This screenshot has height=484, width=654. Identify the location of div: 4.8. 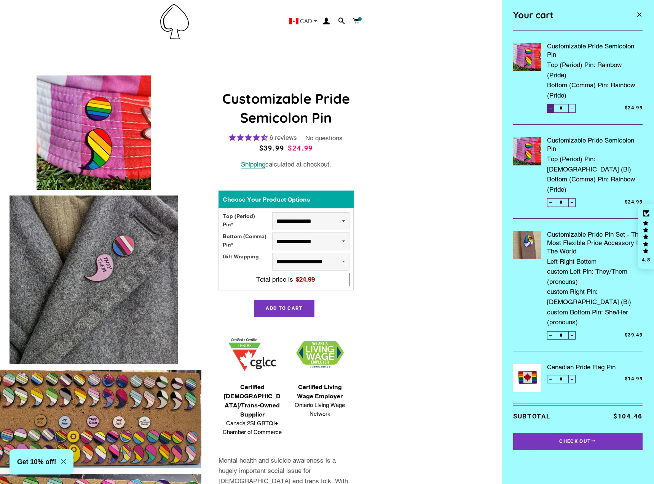
(646, 259).